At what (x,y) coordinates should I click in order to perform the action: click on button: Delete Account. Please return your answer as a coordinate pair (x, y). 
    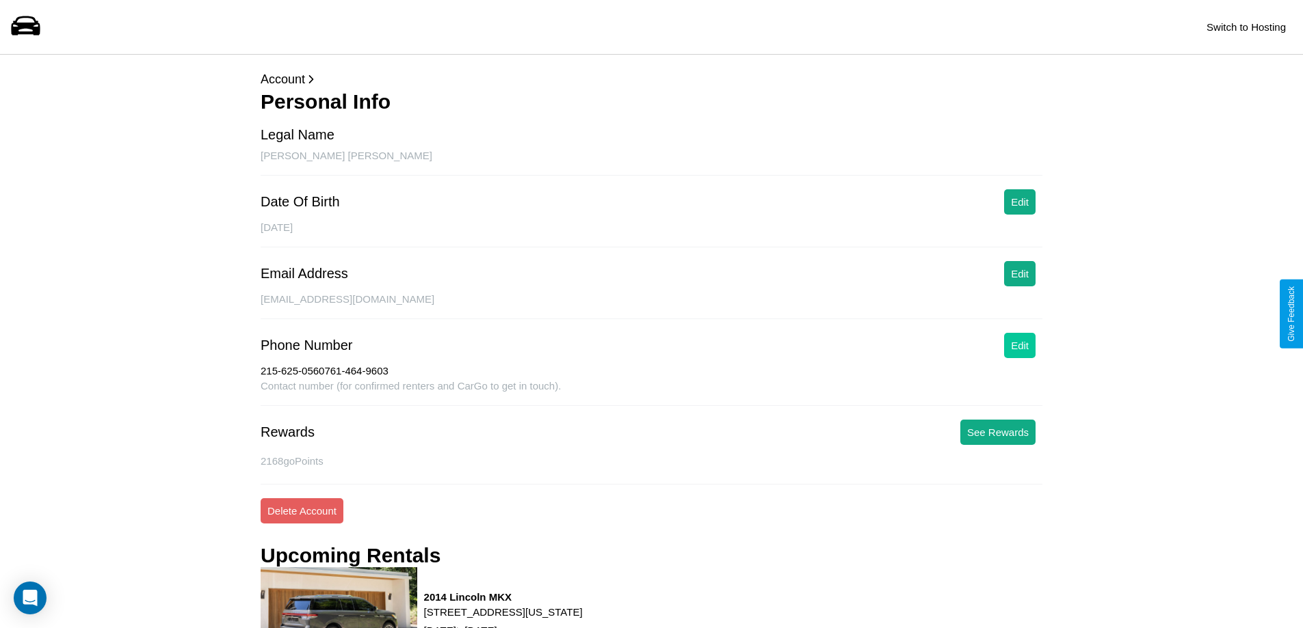
    Looking at the image, I should click on (302, 511).